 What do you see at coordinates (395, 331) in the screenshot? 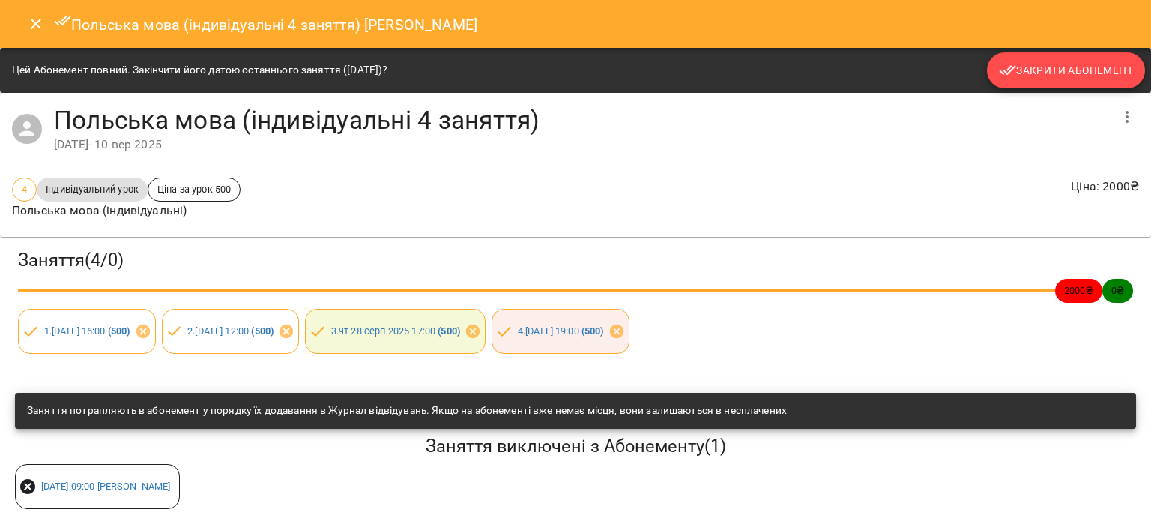
I see `div: 3.чт 28 серп 2025 17:00 (500)` at bounding box center [395, 331].